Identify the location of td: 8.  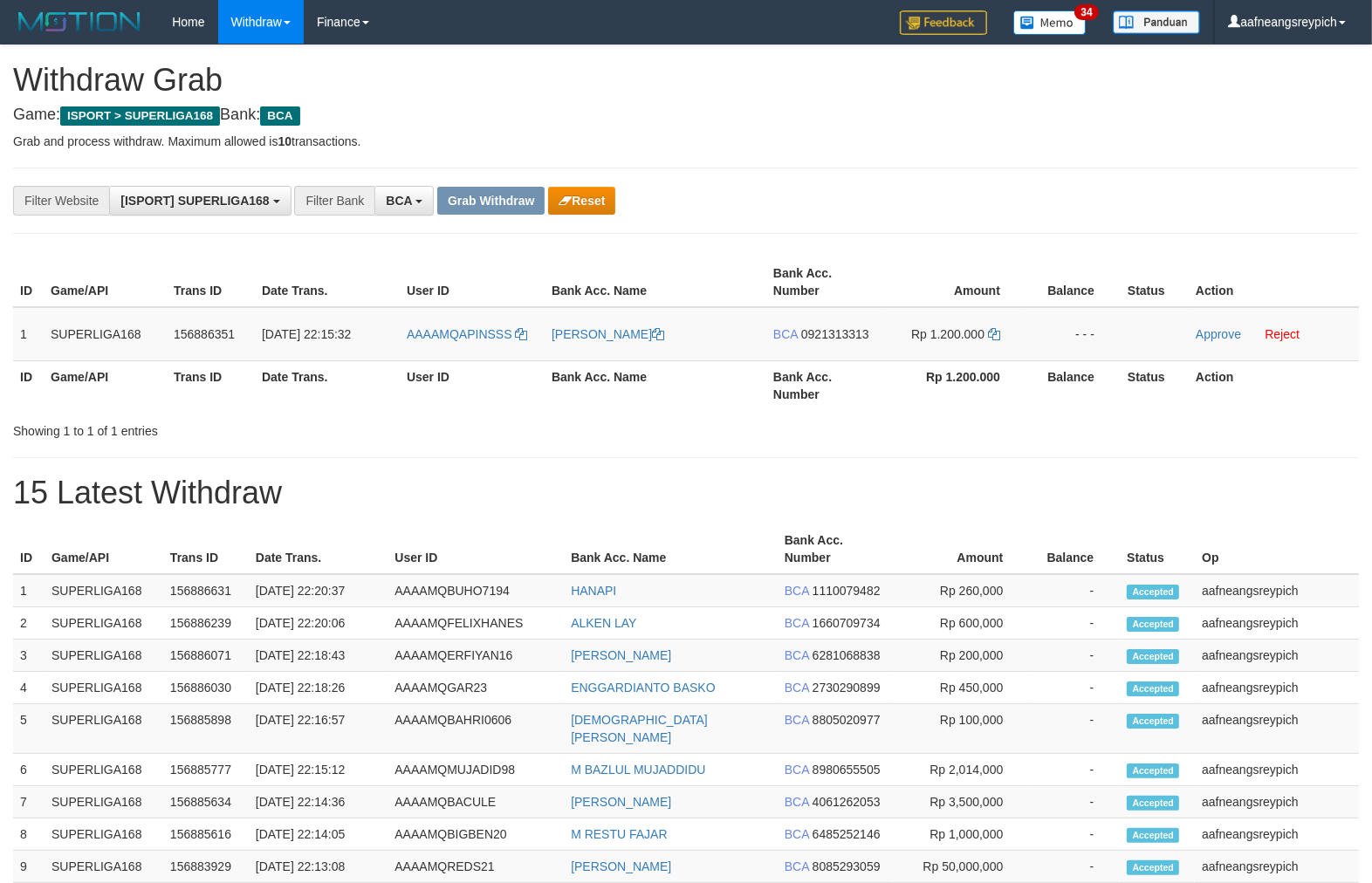
(29, 835).